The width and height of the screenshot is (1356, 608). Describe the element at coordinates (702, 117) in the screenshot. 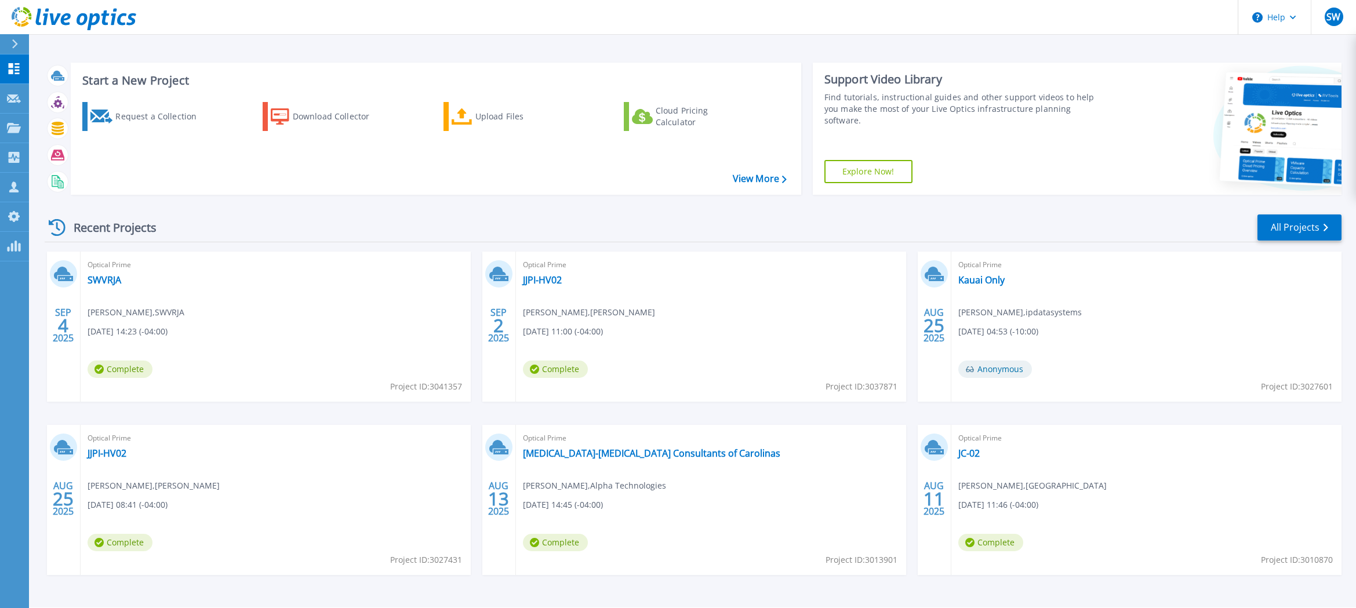

I see `div: Cloud Pricing Calculator` at that location.